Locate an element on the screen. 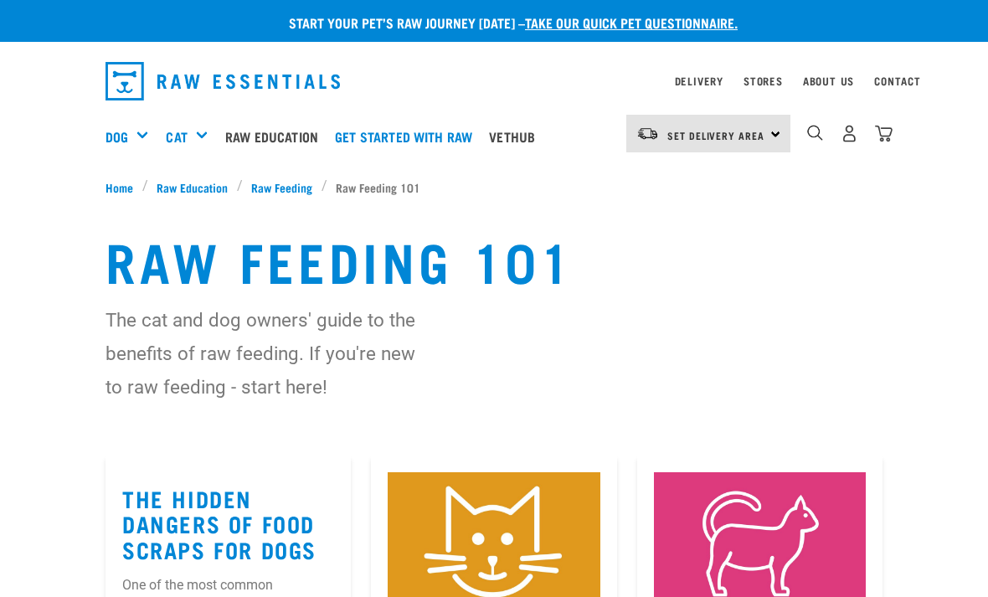  a: Delivery is located at coordinates (699, 80).